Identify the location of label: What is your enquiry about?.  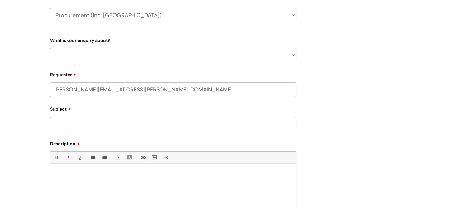
(173, 40).